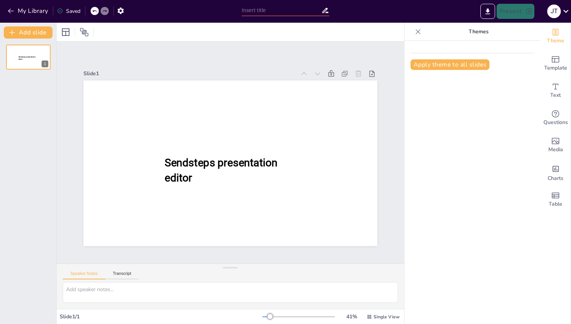 The image size is (571, 324). Describe the element at coordinates (488, 11) in the screenshot. I see `button: Export to PowerPoint` at that location.